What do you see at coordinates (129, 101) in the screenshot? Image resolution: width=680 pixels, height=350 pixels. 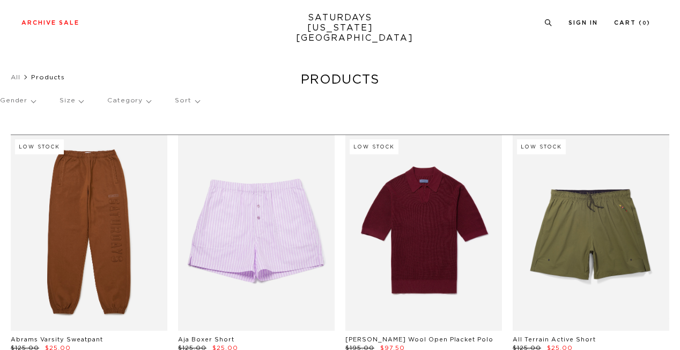 I see `p: Category` at bounding box center [129, 101].